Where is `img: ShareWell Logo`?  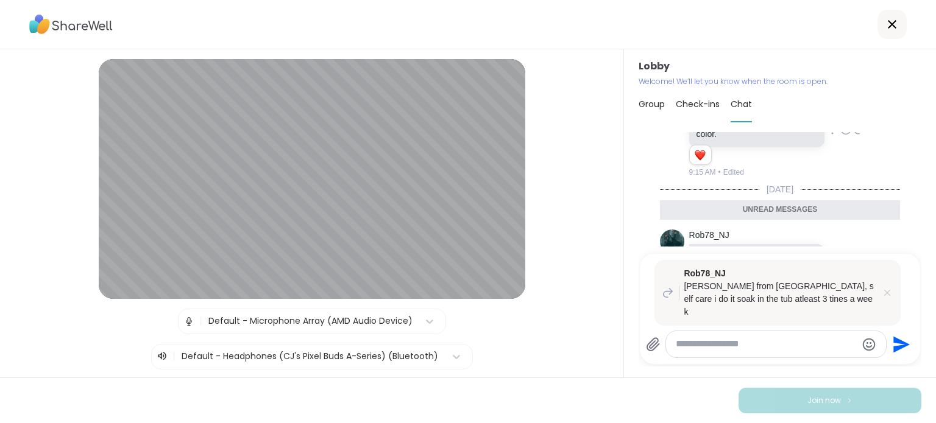 img: ShareWell Logo is located at coordinates (71, 24).